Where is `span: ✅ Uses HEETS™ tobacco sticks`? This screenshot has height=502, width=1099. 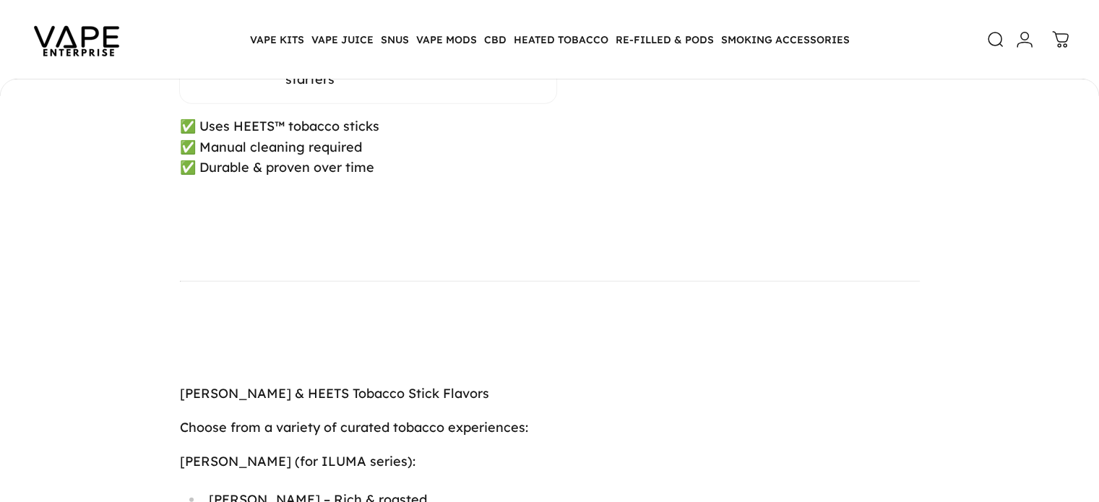 span: ✅ Uses HEETS™ tobacco sticks is located at coordinates (280, 126).